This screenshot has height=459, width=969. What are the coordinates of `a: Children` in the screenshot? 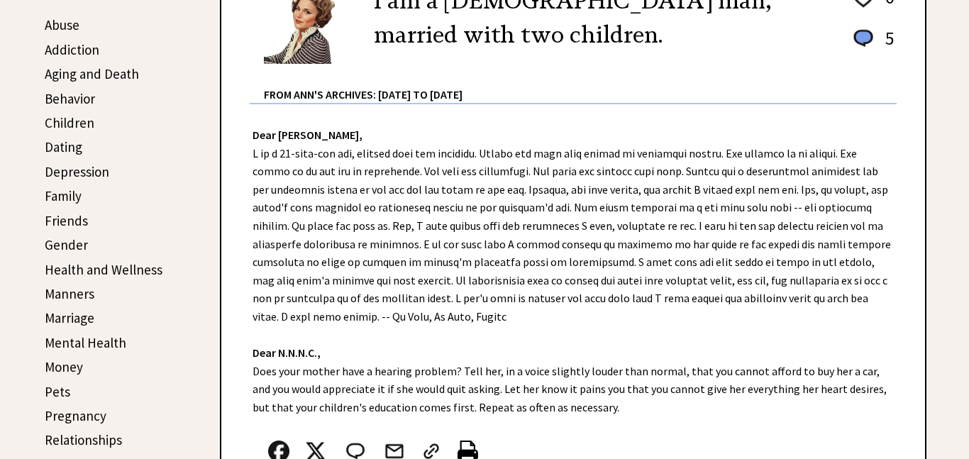 It's located at (70, 123).